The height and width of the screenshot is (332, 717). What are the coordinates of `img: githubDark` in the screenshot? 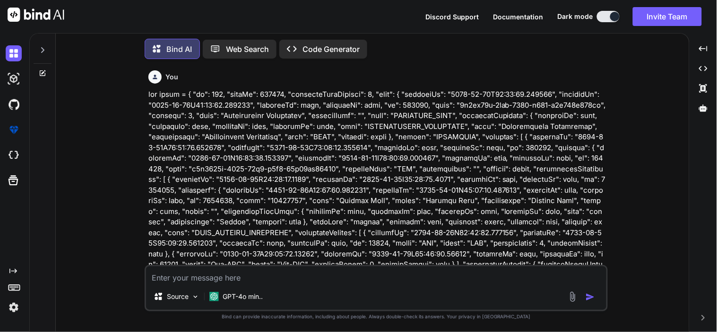 It's located at (14, 104).